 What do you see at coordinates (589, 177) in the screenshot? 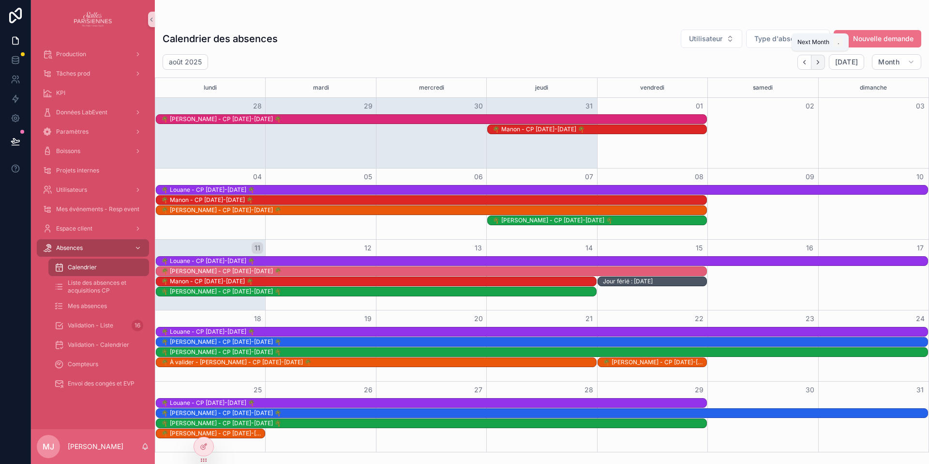
I see `button: 07` at bounding box center [589, 177].